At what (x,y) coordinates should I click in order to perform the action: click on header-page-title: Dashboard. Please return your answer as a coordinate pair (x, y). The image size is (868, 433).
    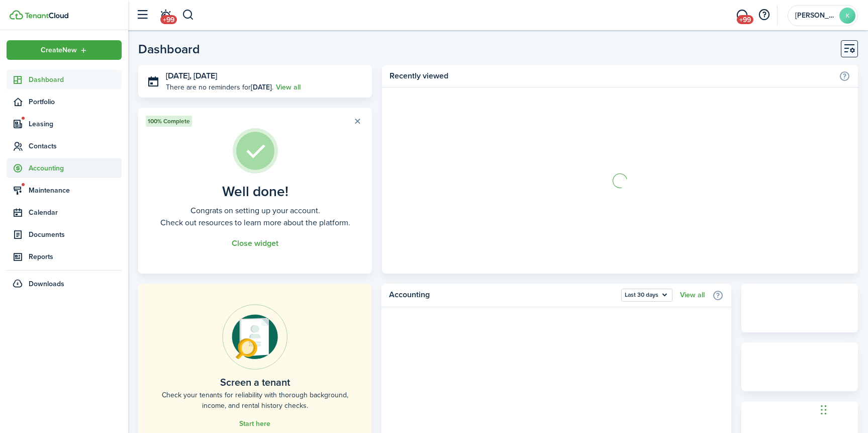
    Looking at the image, I should click on (169, 49).